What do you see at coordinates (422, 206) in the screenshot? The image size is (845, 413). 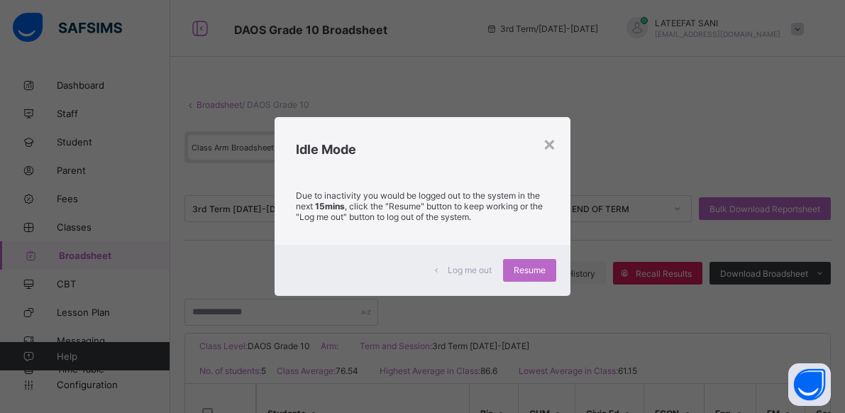 I see `p: Due to inactivity you would be logged out to the system in the next , click the "Resume" button t...` at bounding box center [422, 206].